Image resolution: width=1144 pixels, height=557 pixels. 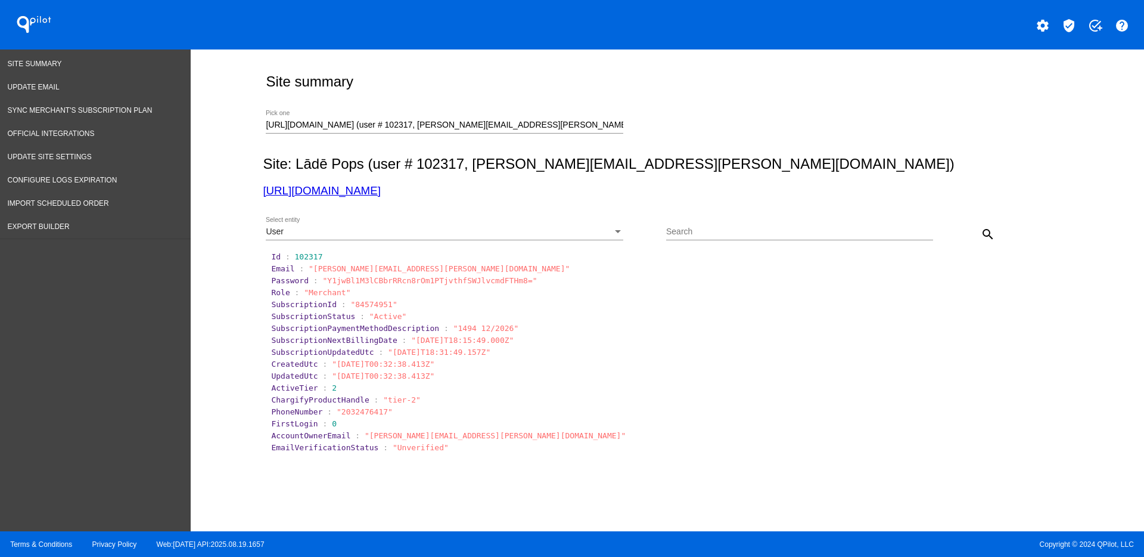 What do you see at coordinates (283, 268) in the screenshot?
I see `span: Email` at bounding box center [283, 268].